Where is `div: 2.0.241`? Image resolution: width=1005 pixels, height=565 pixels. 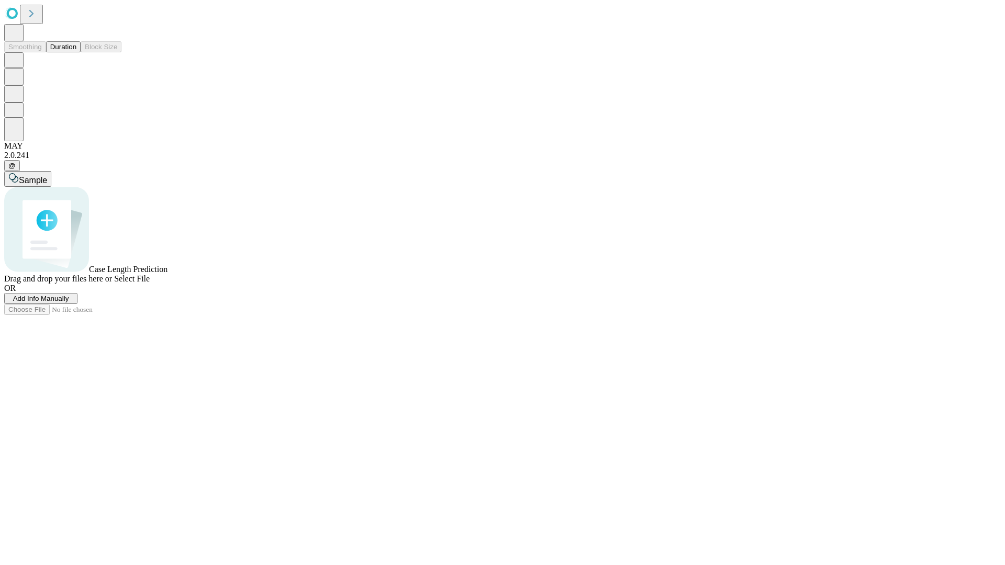 div: 2.0.241 is located at coordinates (503, 156).